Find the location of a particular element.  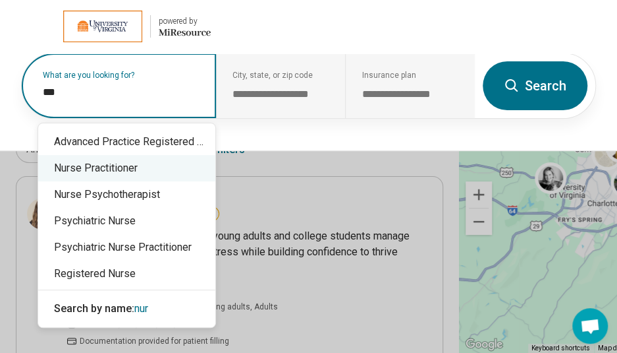

span: nur is located at coordinates (141, 308).